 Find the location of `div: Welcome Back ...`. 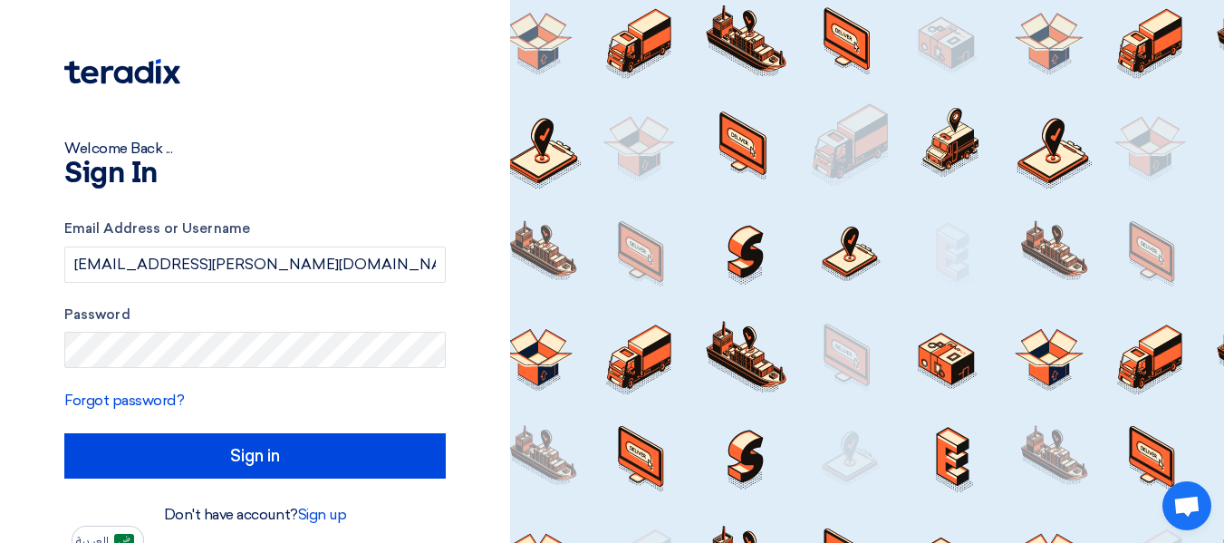

div: Welcome Back ... is located at coordinates (255, 149).